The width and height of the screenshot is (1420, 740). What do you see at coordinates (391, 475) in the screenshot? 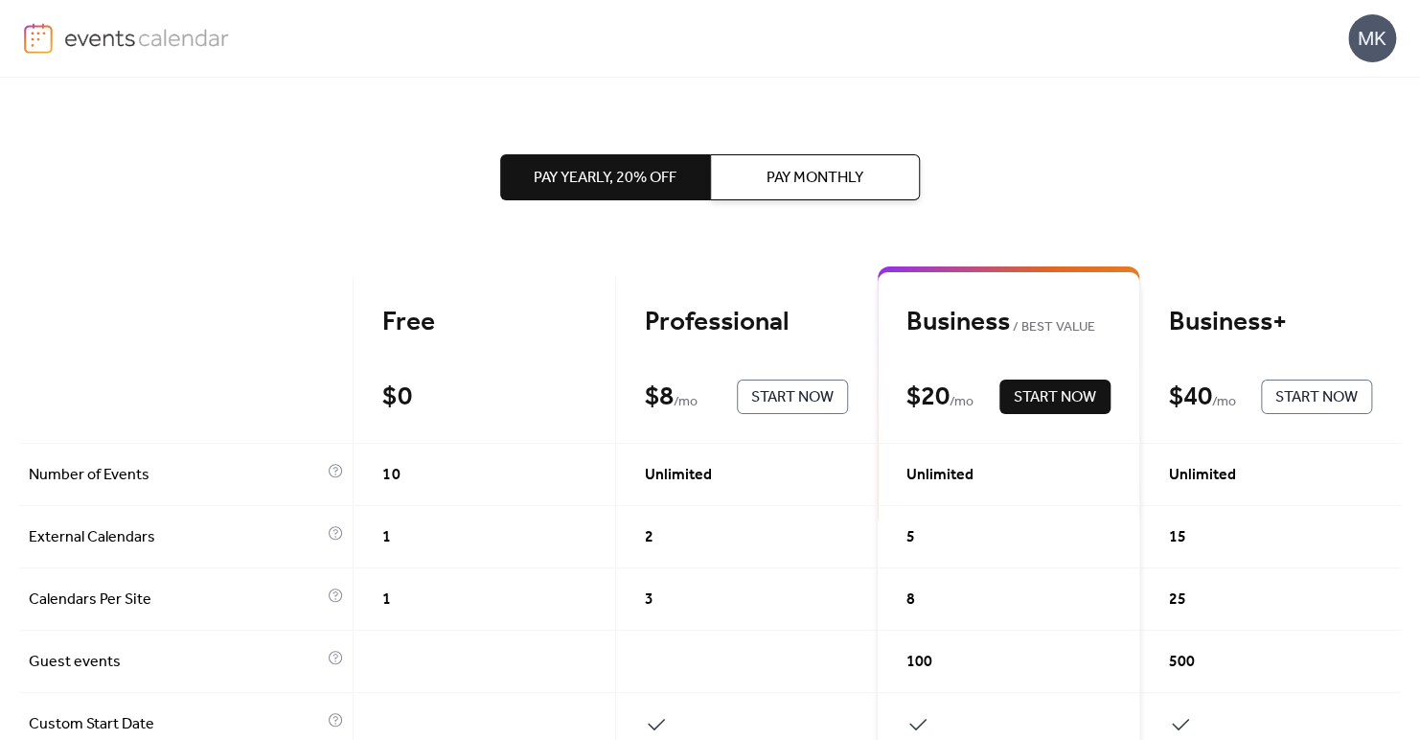
I see `span: 10` at bounding box center [391, 475].